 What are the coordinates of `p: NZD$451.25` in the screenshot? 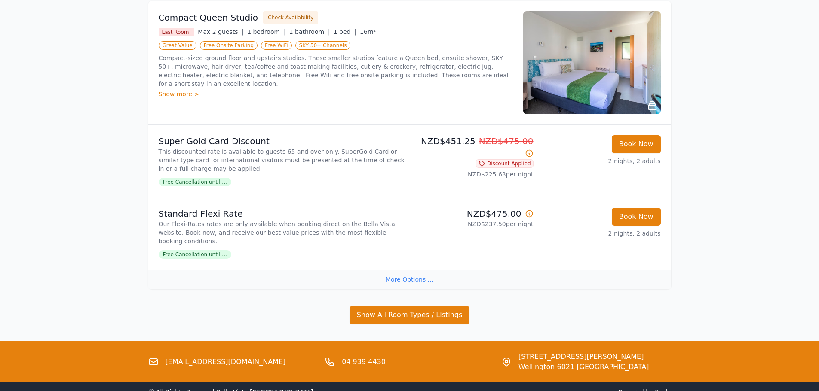 It's located at (473, 147).